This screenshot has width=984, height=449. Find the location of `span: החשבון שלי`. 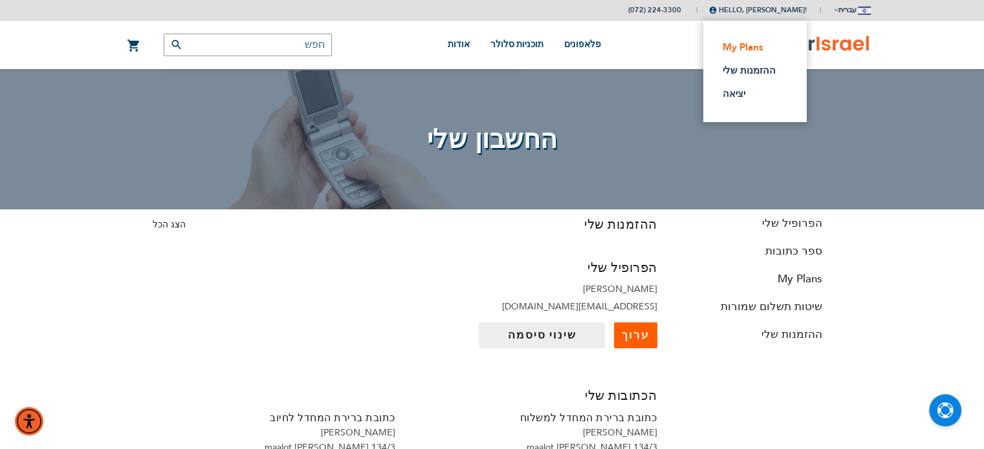

span: החשבון שלי is located at coordinates (492, 140).